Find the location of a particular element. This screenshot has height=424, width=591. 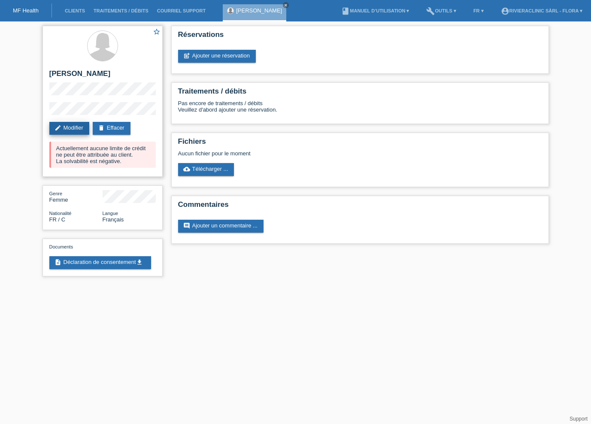

i: book is located at coordinates (345, 11).